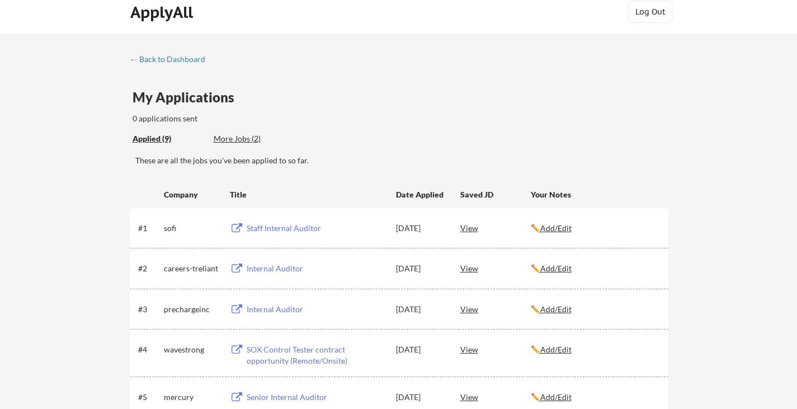 Image resolution: width=797 pixels, height=409 pixels. Describe the element at coordinates (192, 309) in the screenshot. I see `div: prechargeinc` at that location.